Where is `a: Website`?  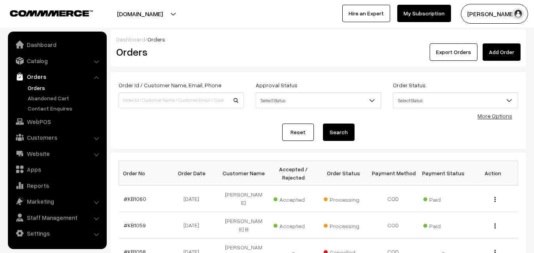
a: Website is located at coordinates (57, 154).